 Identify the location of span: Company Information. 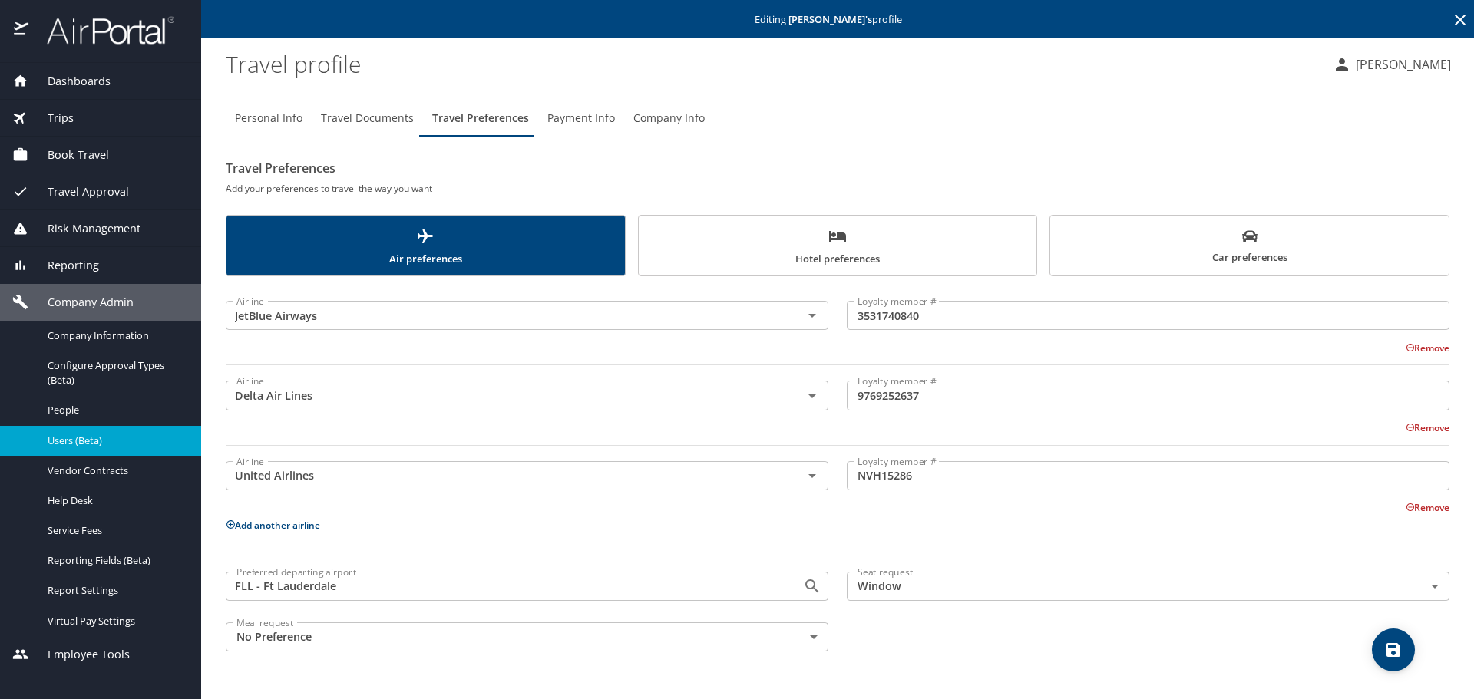
(115, 335).